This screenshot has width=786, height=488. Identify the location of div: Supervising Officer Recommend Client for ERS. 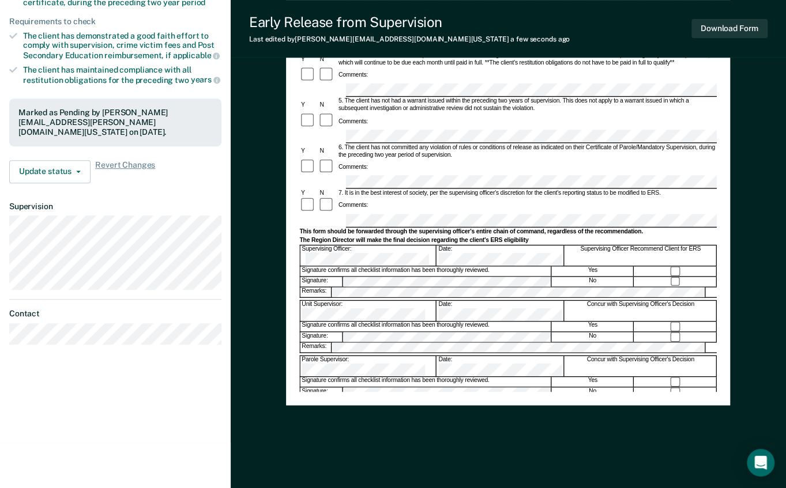
(640, 255).